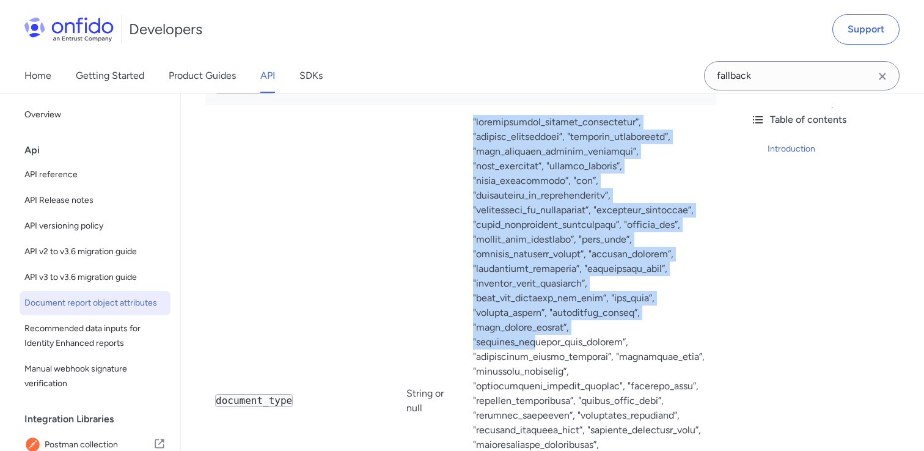  Describe the element at coordinates (841, 149) in the screenshot. I see `div: Introduction` at that location.